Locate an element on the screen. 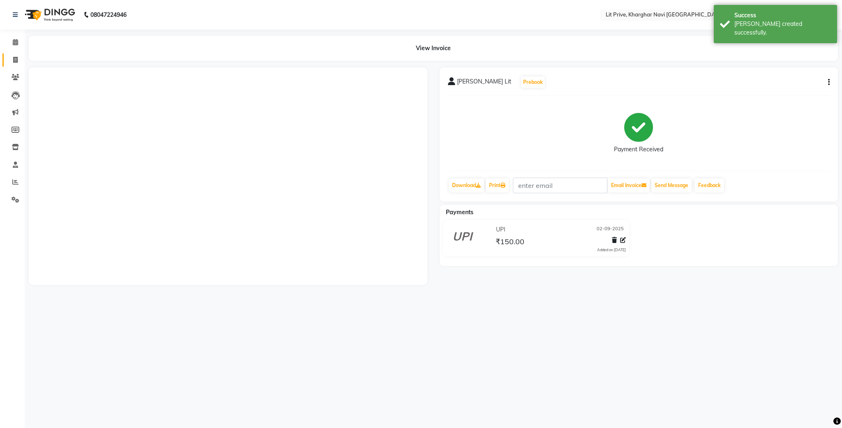  input: enter email is located at coordinates (560, 185).